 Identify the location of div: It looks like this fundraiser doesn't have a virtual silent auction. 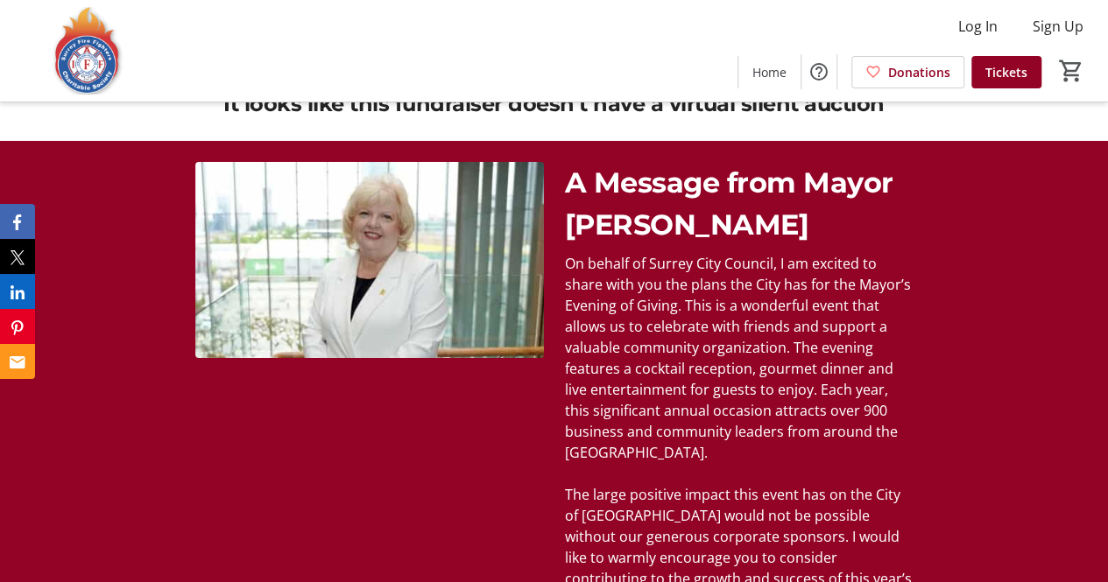
(553, 104).